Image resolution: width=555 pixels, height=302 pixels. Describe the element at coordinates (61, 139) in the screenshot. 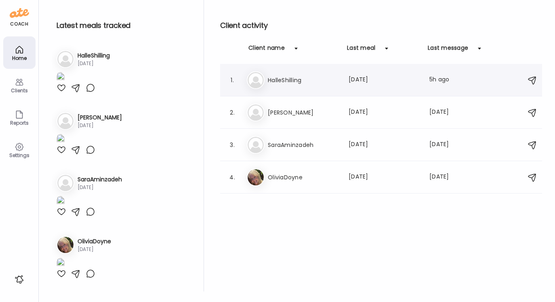

I see `img: images%2FEgRRFZJIFOS3vU4CZvMTZA1MQ8g1%2FqEh8lVUfS6R7G7pBjRuL%2F0mvlt3C5vPc2S2VsmZ2E_1080` at that location.